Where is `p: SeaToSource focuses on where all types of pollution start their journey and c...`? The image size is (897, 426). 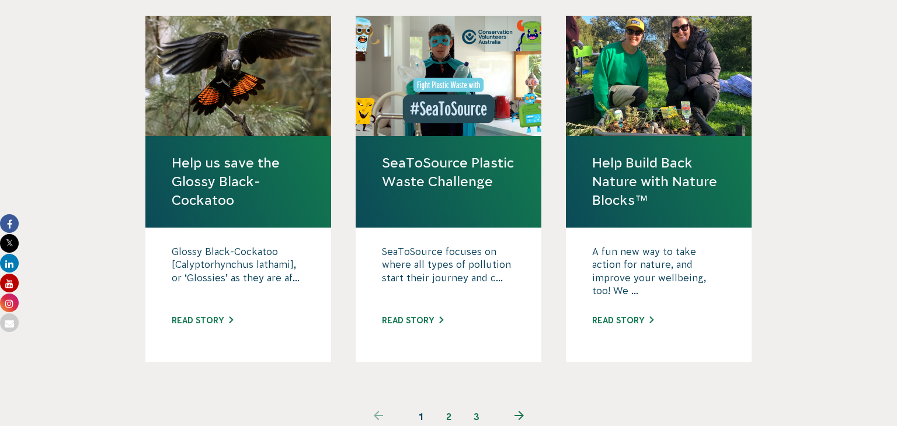
p: SeaToSource focuses on where all types of pollution start their journey and c... is located at coordinates (448, 274).